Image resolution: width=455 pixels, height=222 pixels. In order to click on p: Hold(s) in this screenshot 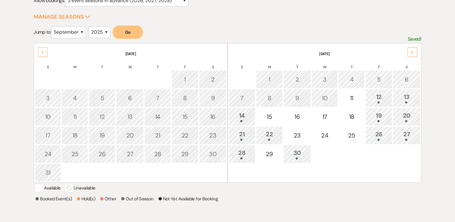, I will do `click(86, 199)`.